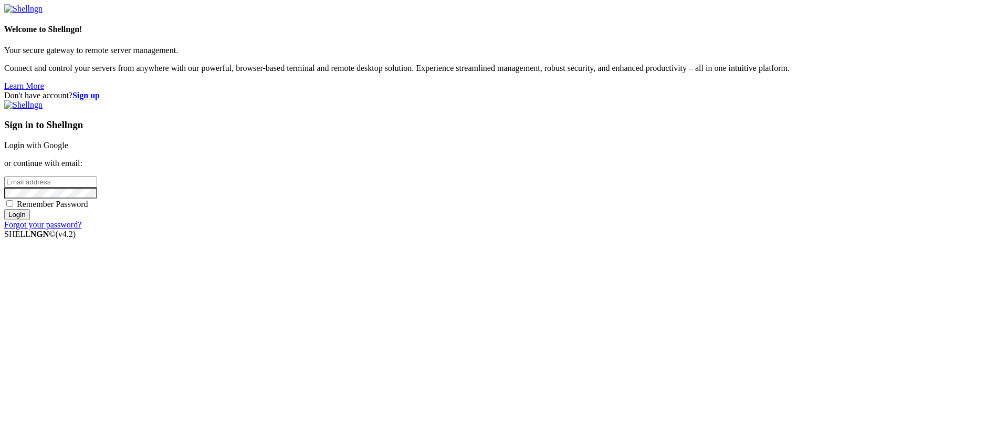  Describe the element at coordinates (50, 182) in the screenshot. I see `input: Email address` at that location.